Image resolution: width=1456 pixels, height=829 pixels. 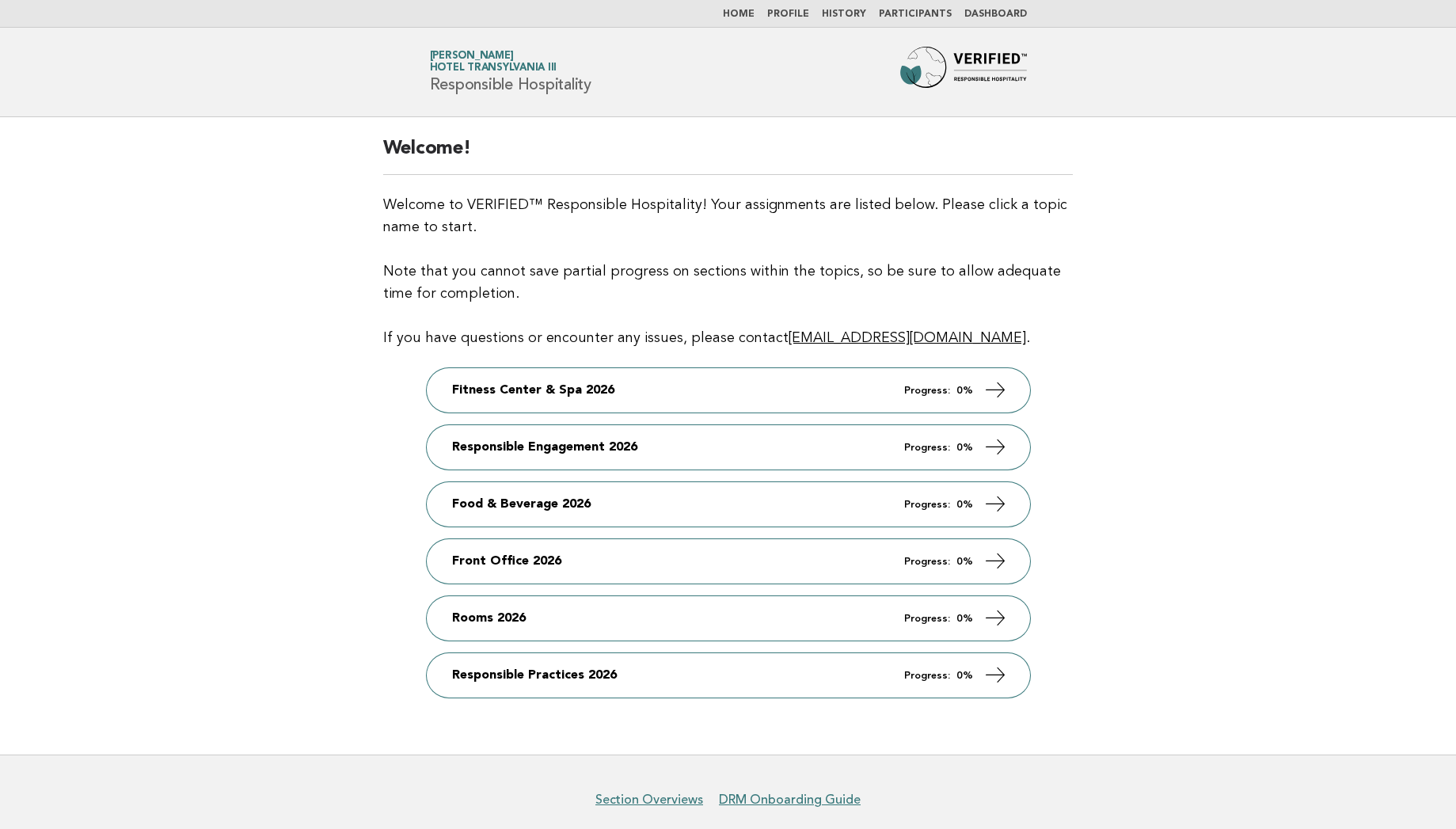 What do you see at coordinates (728, 155) in the screenshot?
I see `h2: Welcome!` at bounding box center [728, 155].